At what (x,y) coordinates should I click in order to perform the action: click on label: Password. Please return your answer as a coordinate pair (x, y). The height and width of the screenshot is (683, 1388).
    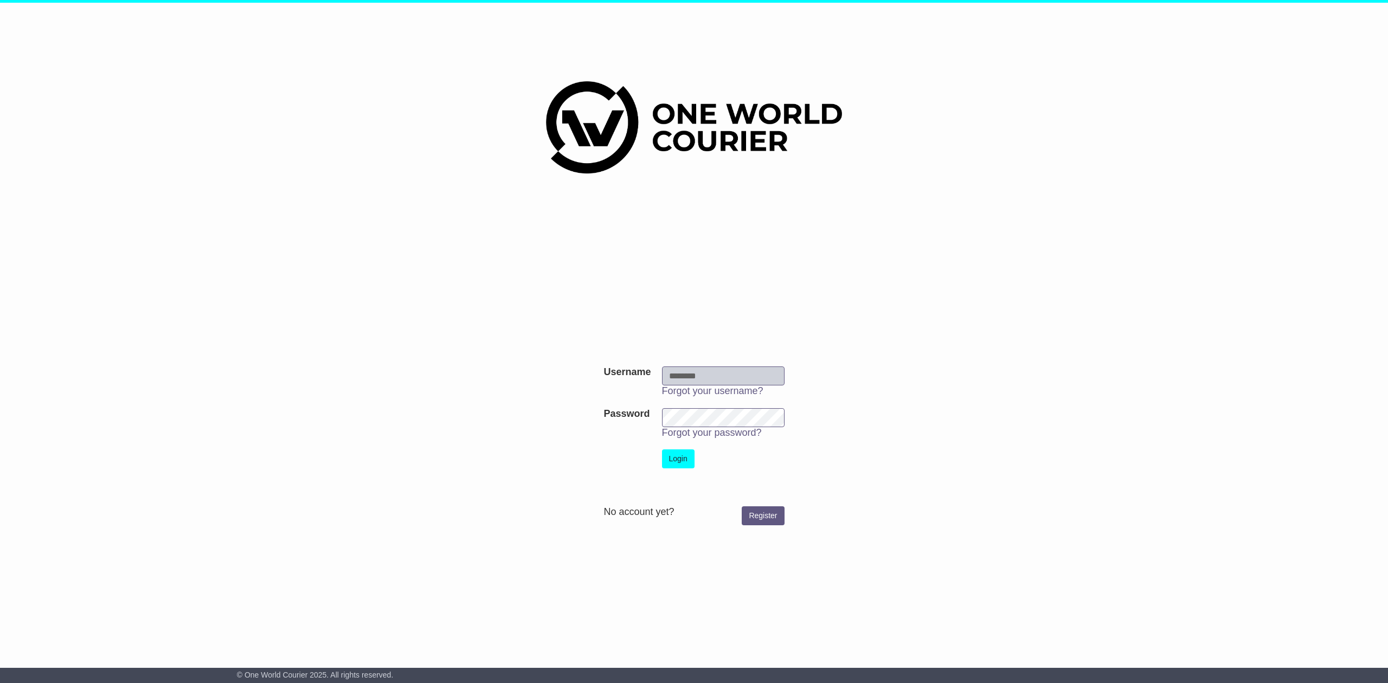
    Looking at the image, I should click on (626, 414).